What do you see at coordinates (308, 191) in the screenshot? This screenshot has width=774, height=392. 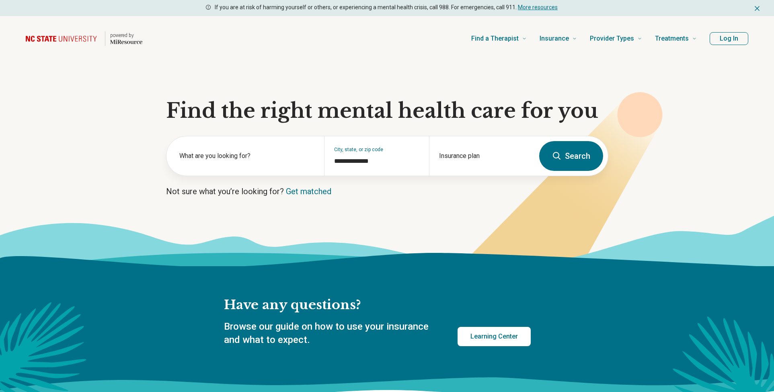 I see `a: Get matched` at bounding box center [308, 191].